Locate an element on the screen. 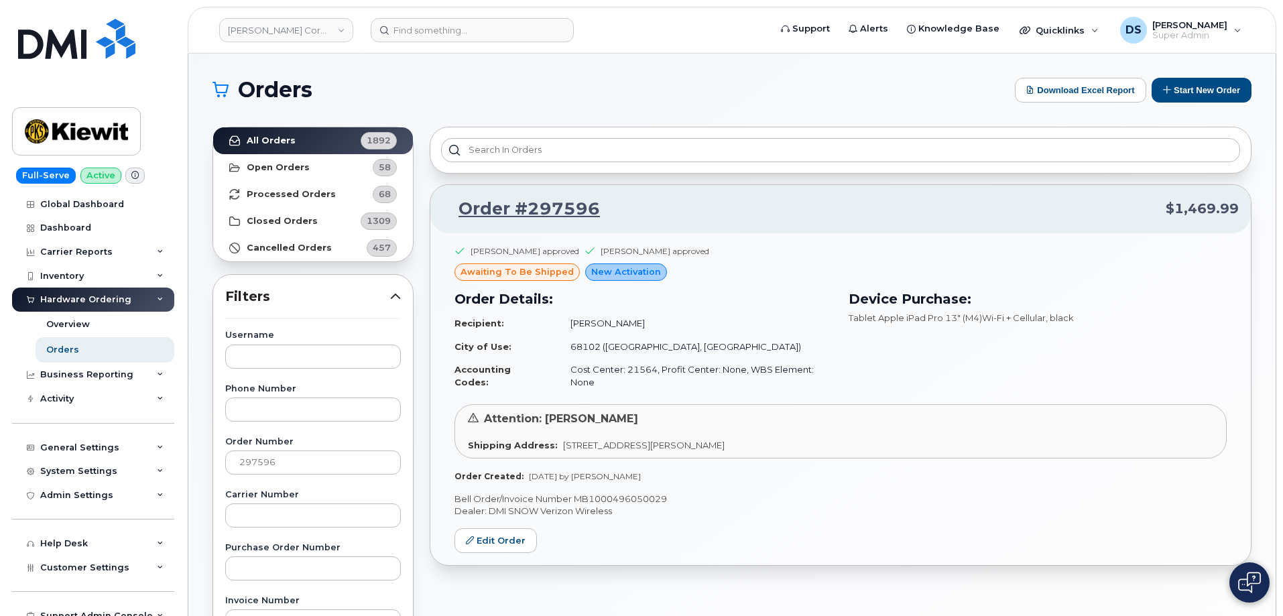 The image size is (1283, 616). strong: Order Created: is located at coordinates (488, 476).